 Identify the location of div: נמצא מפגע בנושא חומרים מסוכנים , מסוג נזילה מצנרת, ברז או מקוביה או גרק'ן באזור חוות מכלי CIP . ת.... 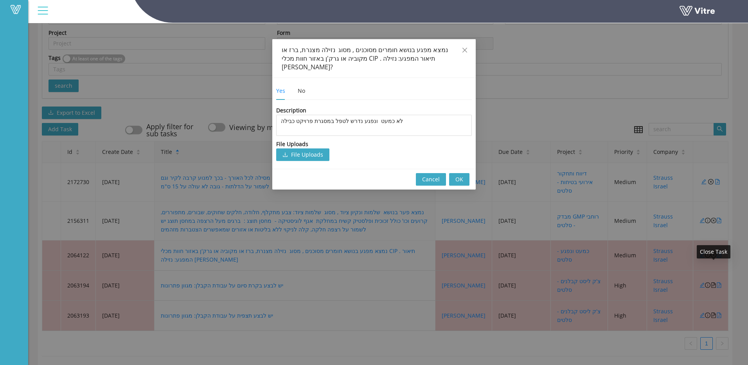
(374, 58).